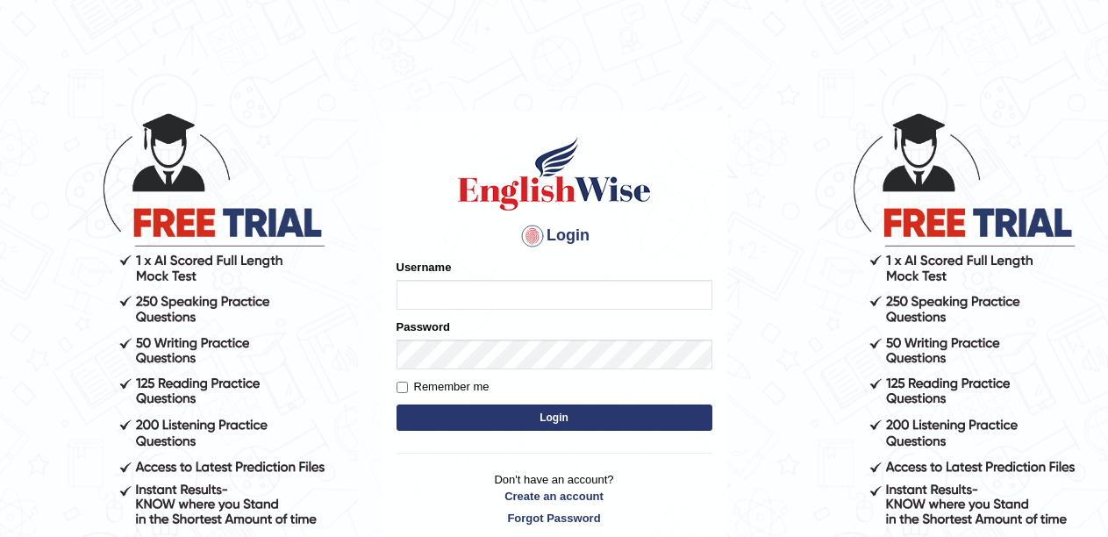  What do you see at coordinates (423, 326) in the screenshot?
I see `label: Password` at bounding box center [423, 326].